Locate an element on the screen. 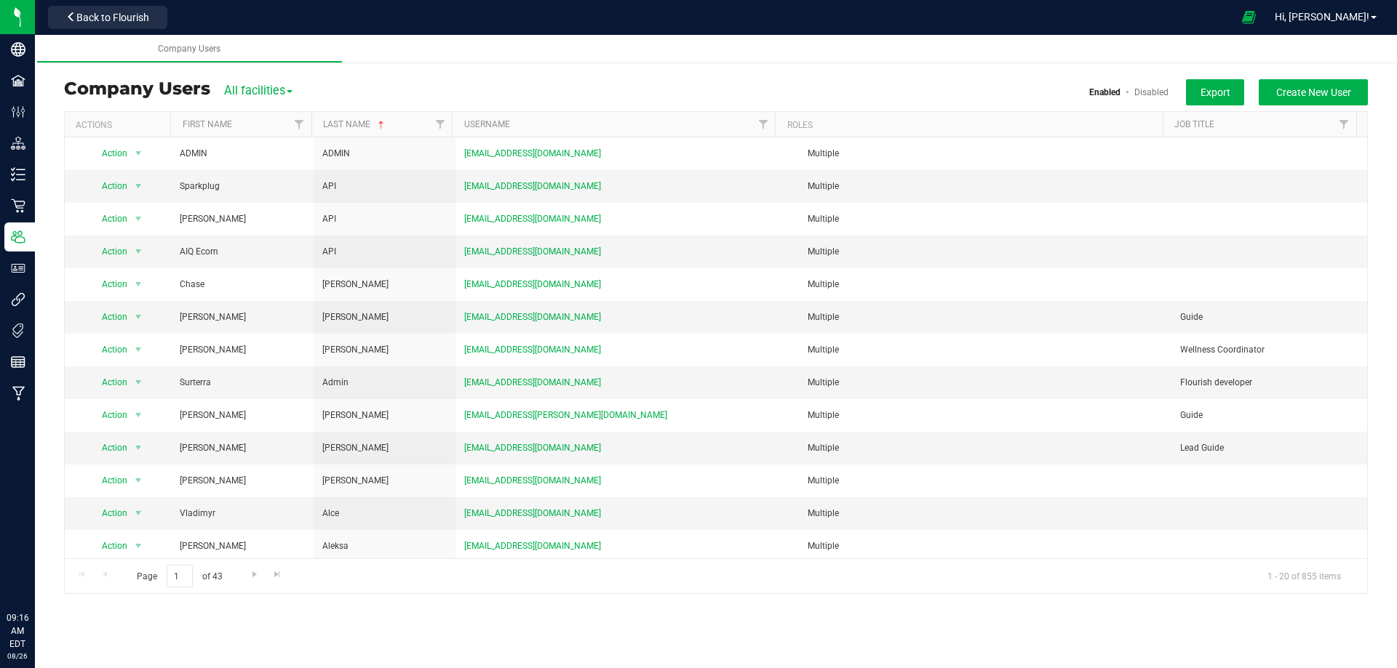 This screenshot has height=668, width=1397. span: AIQ Ecom is located at coordinates (199, 252).